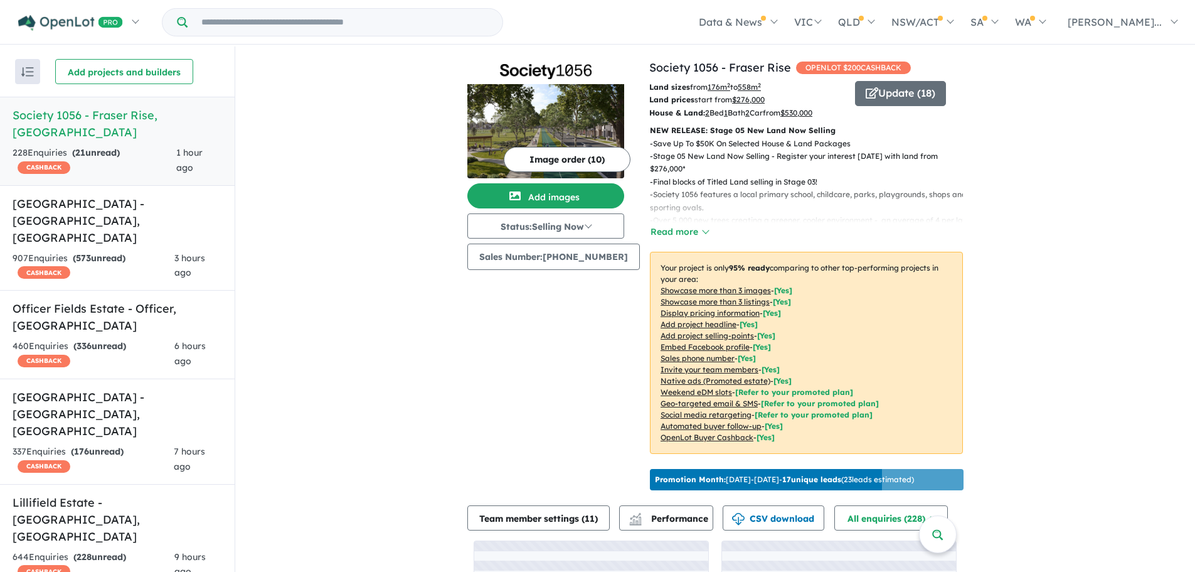  I want to click on img: sort.svg, so click(28, 72).